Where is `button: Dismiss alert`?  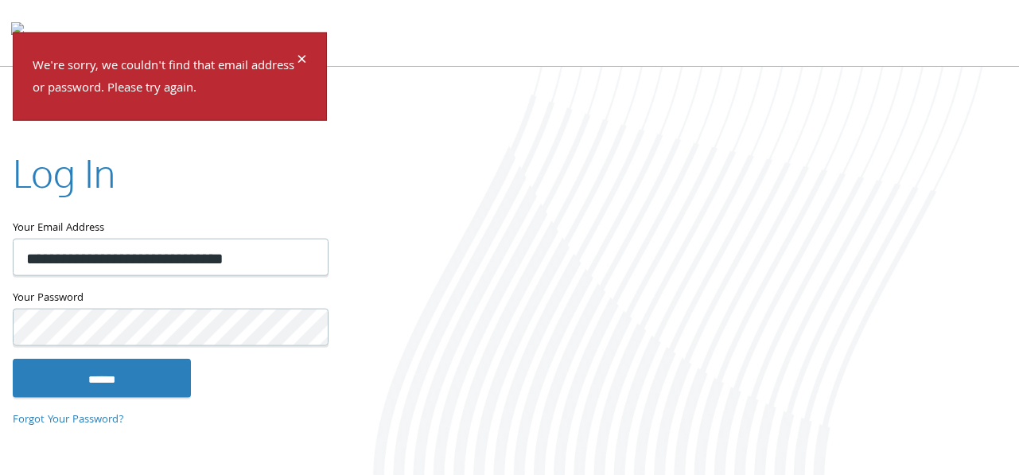
button: Dismiss alert is located at coordinates (302, 61).